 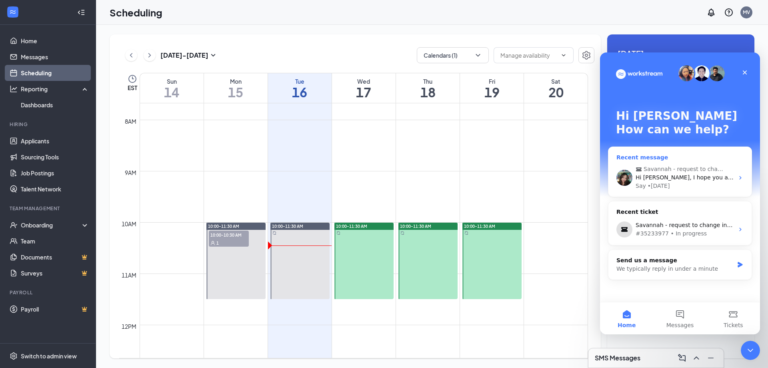 I want to click on h3: SMS Messages, so click(x=618, y=358).